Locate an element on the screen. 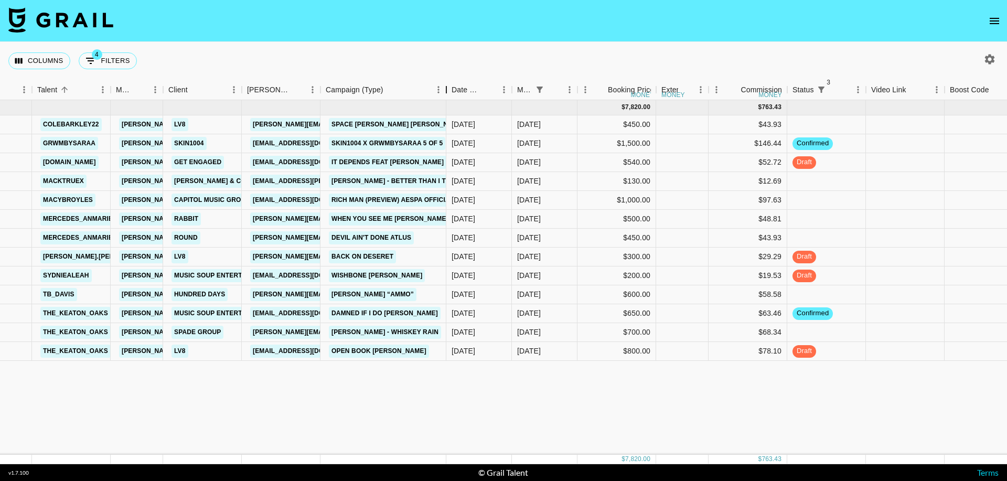  div: Commission is located at coordinates (761, 90).